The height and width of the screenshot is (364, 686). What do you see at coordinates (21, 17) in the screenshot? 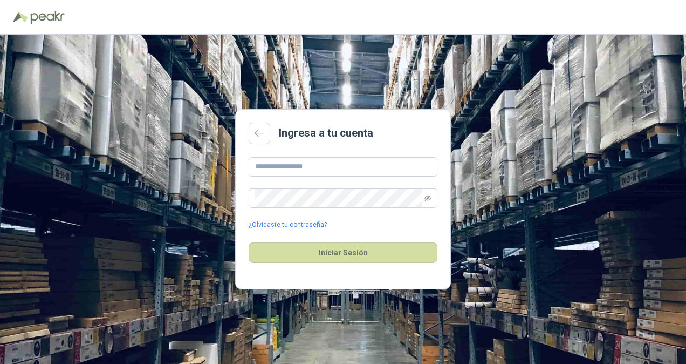
I see `img: Logo` at bounding box center [21, 17].